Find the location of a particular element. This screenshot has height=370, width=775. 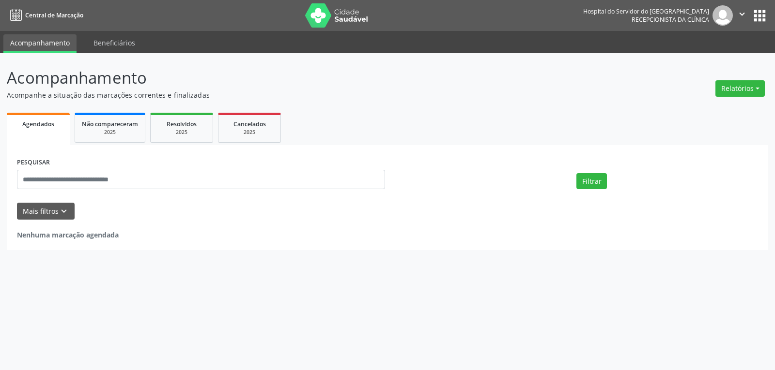

label: PESQUISAR is located at coordinates (33, 163).